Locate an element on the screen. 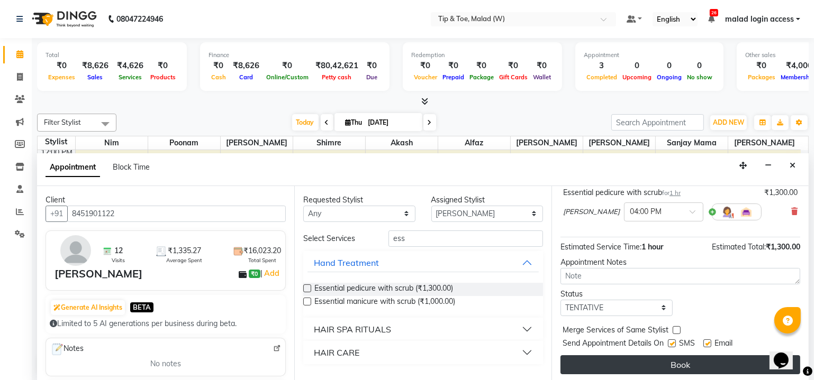 The height and width of the screenshot is (380, 814). input: Search by service name is located at coordinates (466, 239).